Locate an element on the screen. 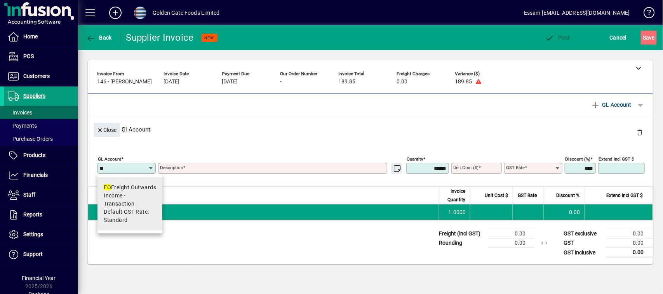  mat-label: Description is located at coordinates (171, 168).